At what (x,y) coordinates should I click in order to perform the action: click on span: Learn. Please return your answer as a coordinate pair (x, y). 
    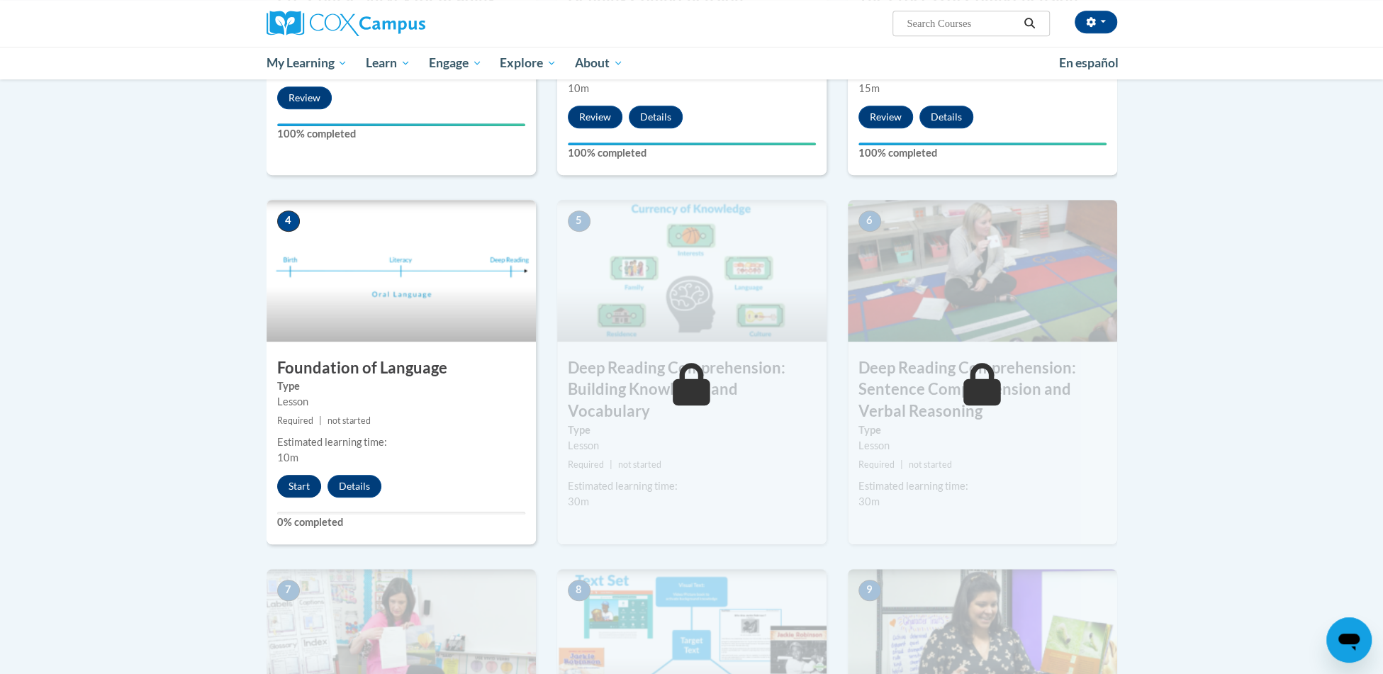
    Looking at the image, I should click on (388, 63).